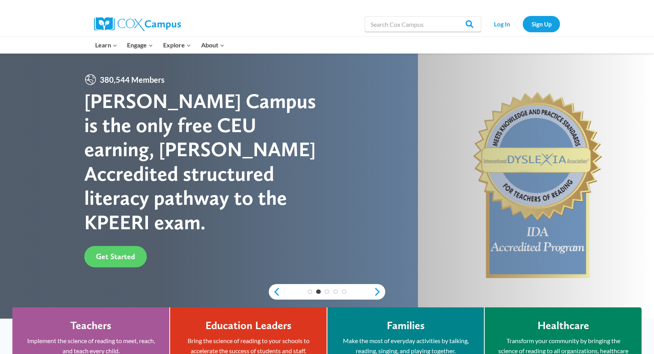 The height and width of the screenshot is (354, 654). Describe the element at coordinates (522, 24) in the screenshot. I see `nav: Secondary Navigation` at that location.